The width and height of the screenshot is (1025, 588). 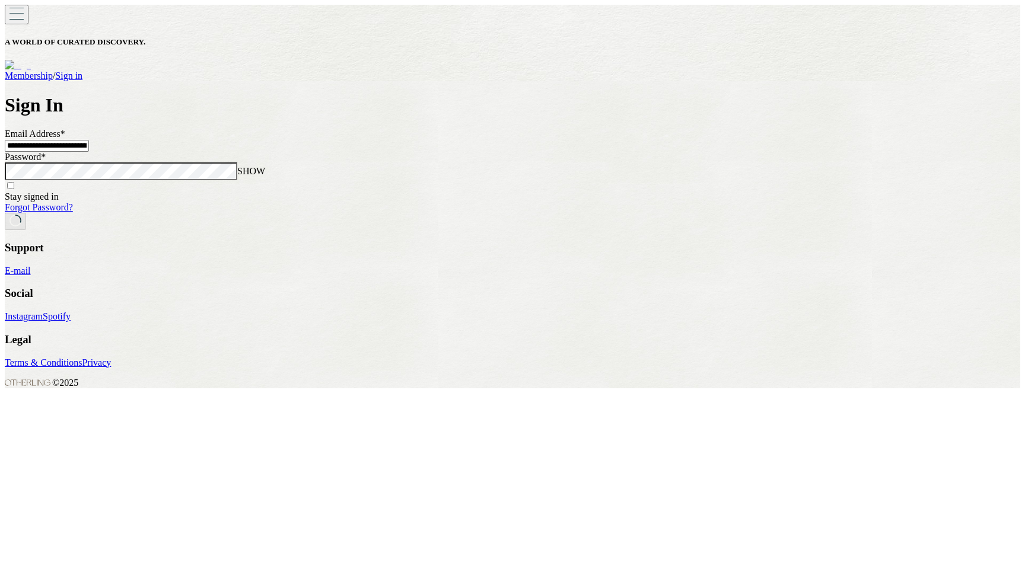 I want to click on span: © 2025, so click(x=42, y=383).